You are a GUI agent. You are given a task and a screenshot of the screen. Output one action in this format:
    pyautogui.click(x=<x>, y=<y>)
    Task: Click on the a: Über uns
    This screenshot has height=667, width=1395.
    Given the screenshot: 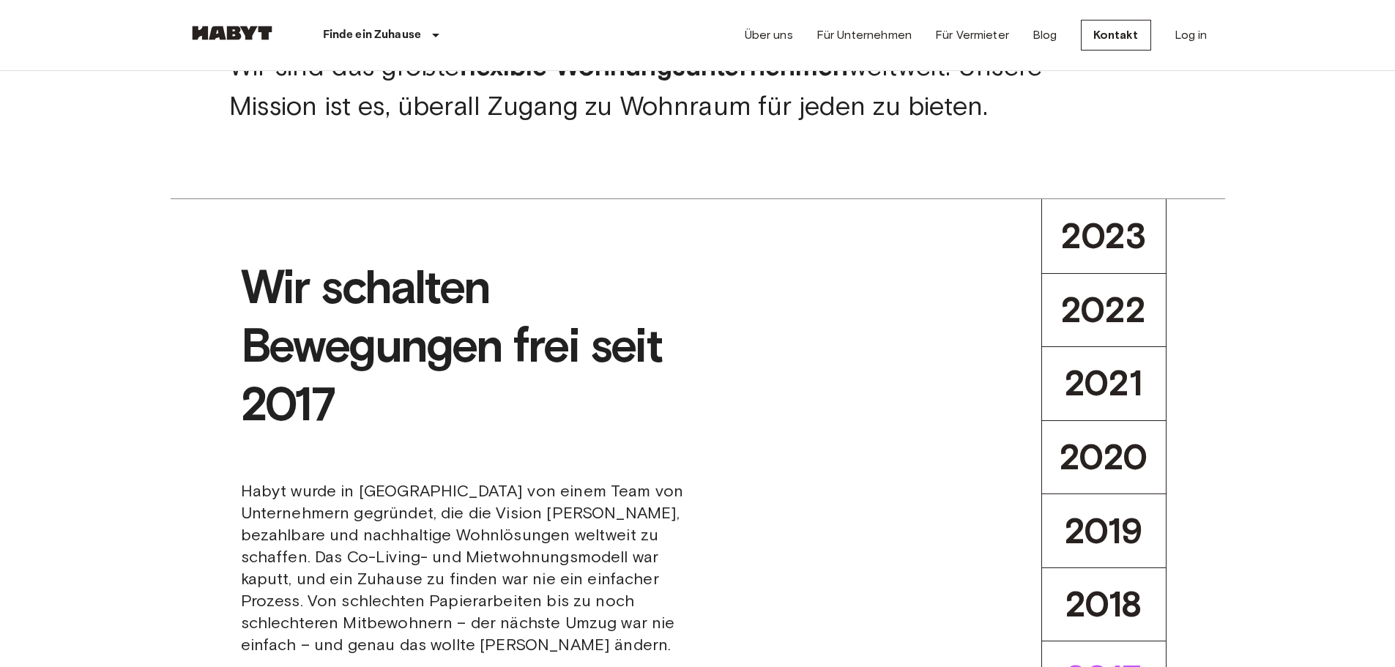 What is the action you would take?
    pyautogui.click(x=769, y=35)
    